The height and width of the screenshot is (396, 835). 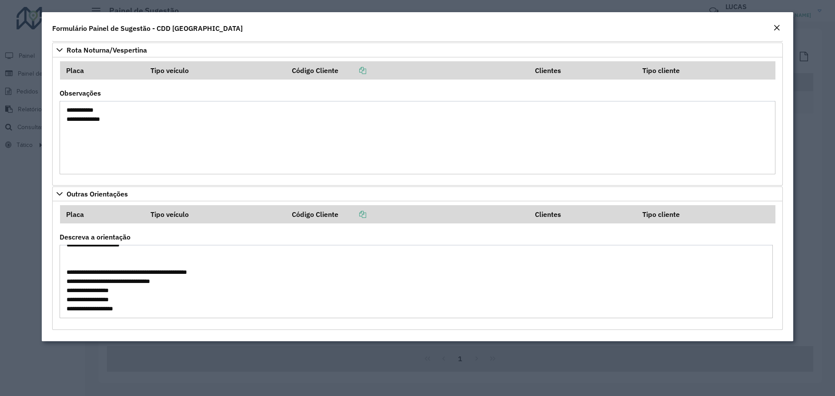 What do you see at coordinates (777, 28) in the screenshot?
I see `em: Fechar` at bounding box center [777, 28].